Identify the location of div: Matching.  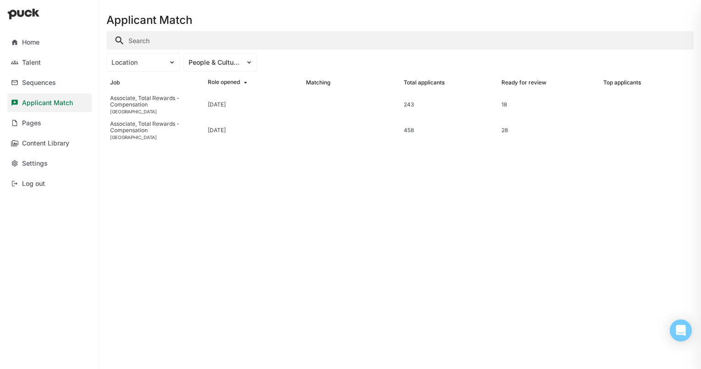
(318, 83).